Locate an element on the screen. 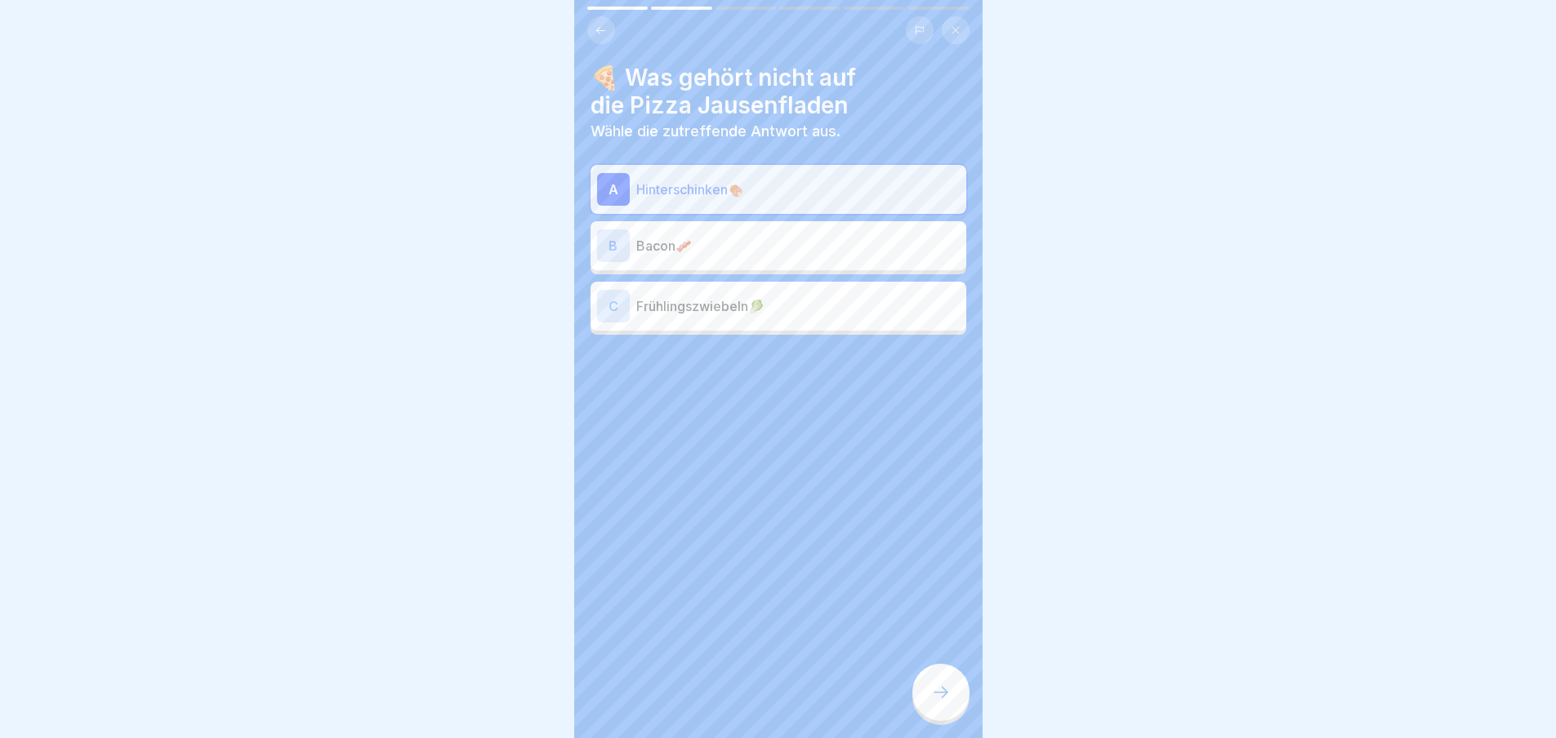 Image resolution: width=1556 pixels, height=738 pixels. p: Wähle die zutreffende Antwort aus. is located at coordinates (778, 132).